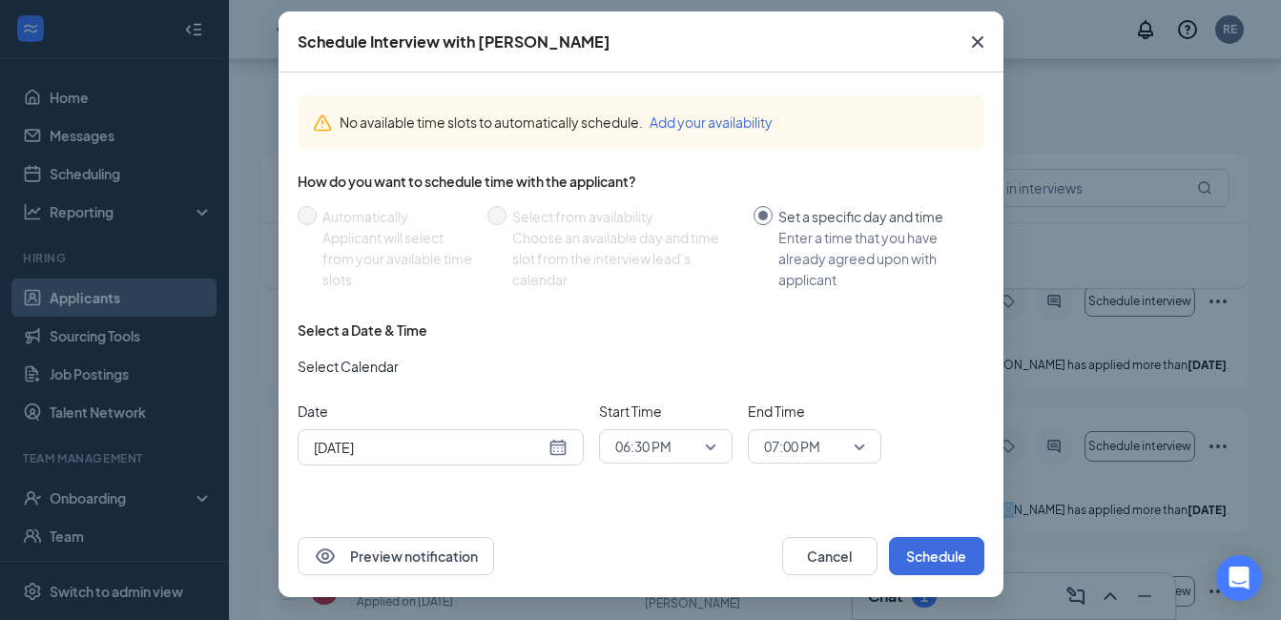 The width and height of the screenshot is (1281, 620). I want to click on span: Start Time, so click(666, 411).